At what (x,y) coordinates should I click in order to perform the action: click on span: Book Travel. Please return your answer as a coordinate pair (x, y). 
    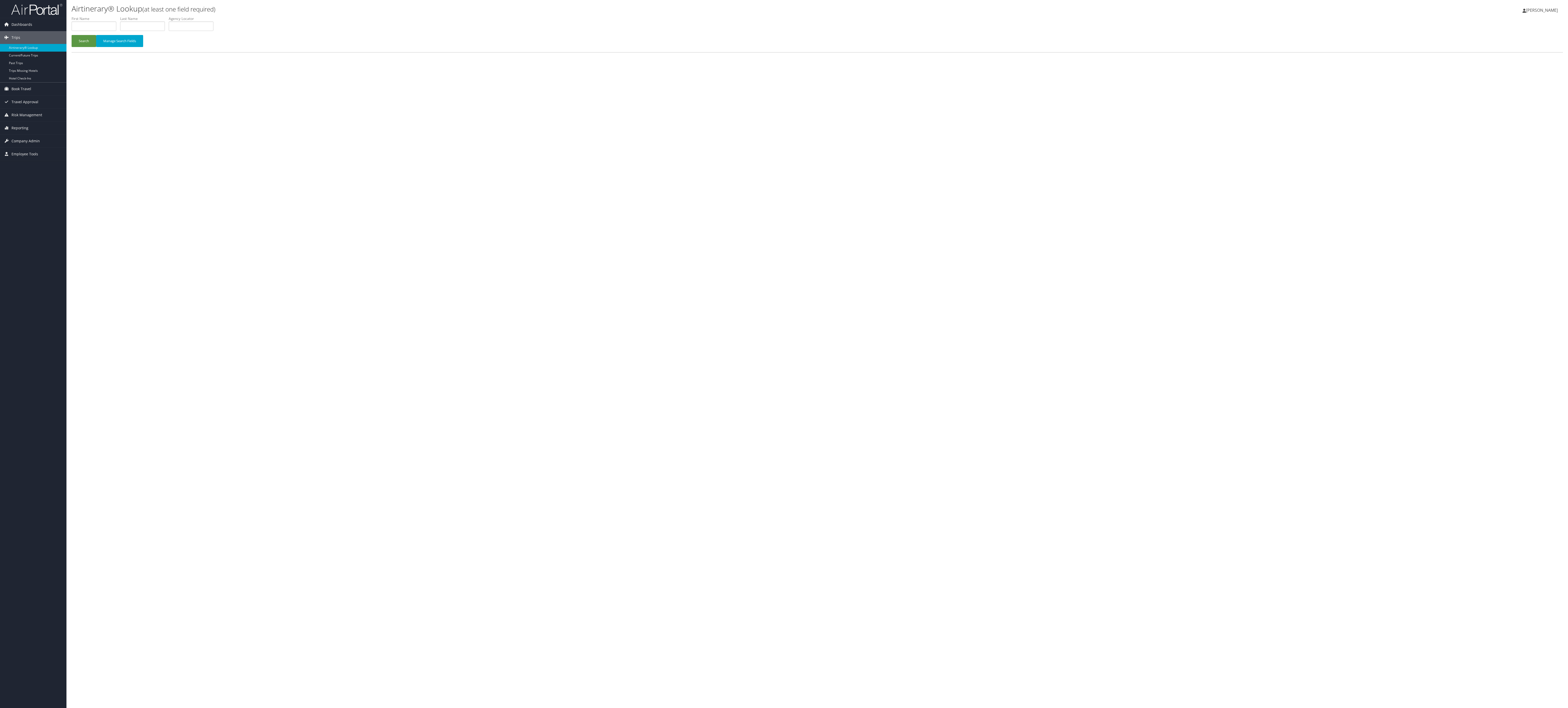
    Looking at the image, I should click on (21, 89).